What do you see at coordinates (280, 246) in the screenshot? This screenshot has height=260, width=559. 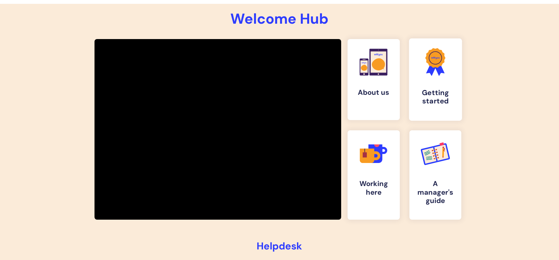 I see `h2: Helpdesk` at bounding box center [280, 246].